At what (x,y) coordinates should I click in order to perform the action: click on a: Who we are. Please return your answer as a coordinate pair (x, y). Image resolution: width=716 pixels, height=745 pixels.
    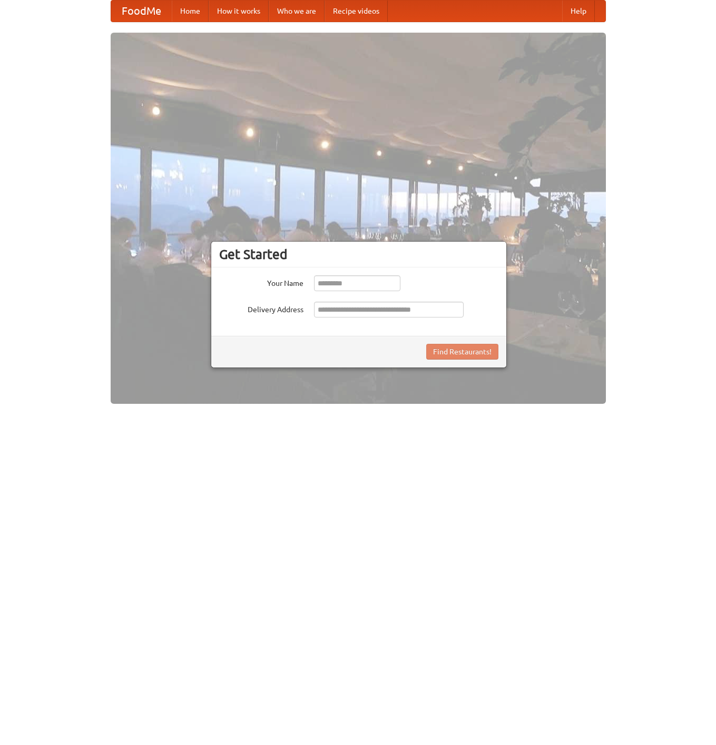
    Looking at the image, I should click on (297, 11).